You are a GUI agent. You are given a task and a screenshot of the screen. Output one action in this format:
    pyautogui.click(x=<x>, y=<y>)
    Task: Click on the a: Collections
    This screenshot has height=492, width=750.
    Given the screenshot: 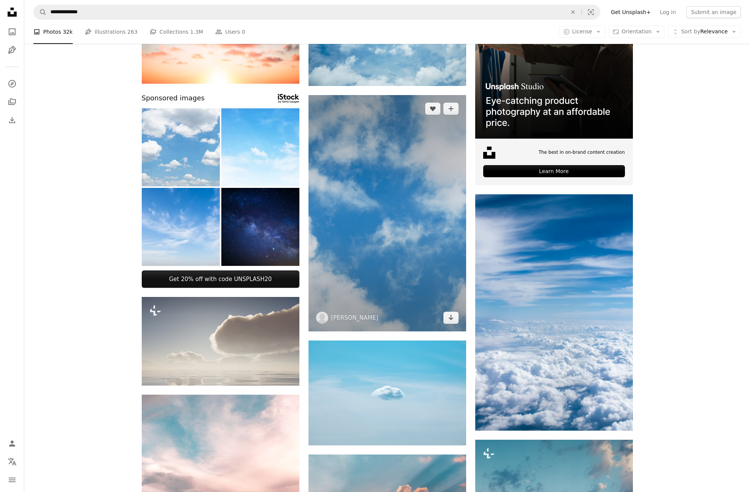 What is the action you would take?
    pyautogui.click(x=12, y=102)
    